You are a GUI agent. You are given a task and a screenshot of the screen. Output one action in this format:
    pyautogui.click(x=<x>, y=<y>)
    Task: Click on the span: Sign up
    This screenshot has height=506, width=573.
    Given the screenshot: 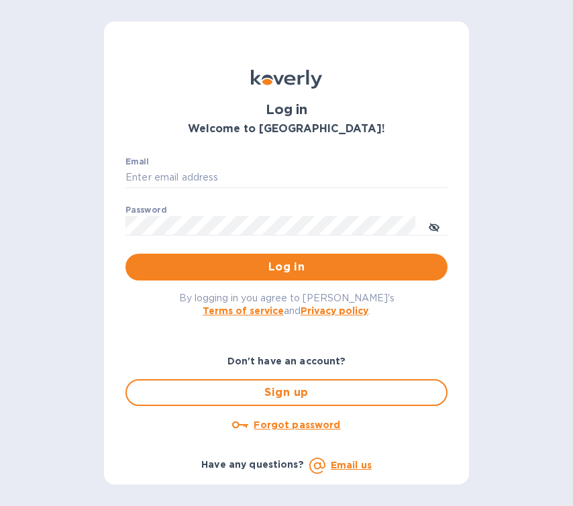 What is the action you would take?
    pyautogui.click(x=287, y=393)
    